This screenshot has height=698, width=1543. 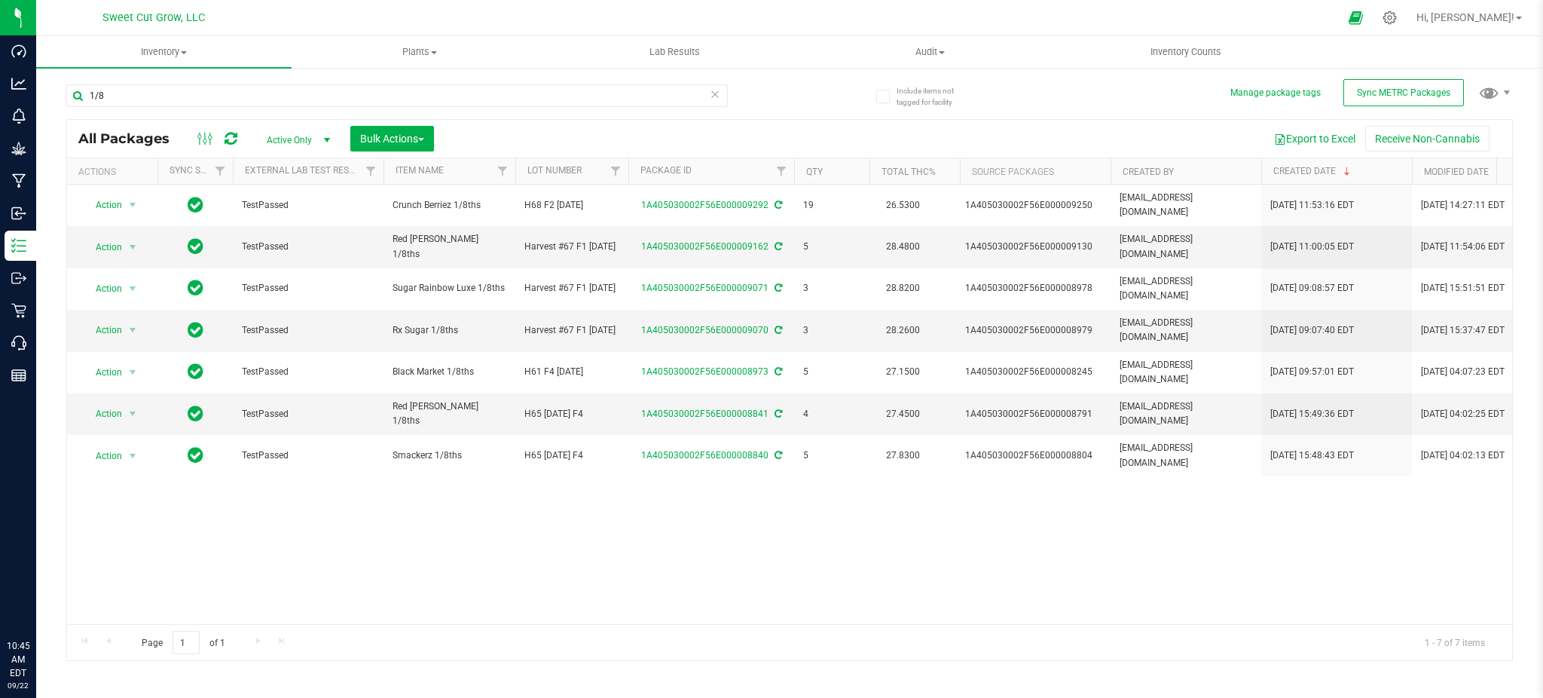 What do you see at coordinates (903, 246) in the screenshot?
I see `span: 28.4800` at bounding box center [903, 246].